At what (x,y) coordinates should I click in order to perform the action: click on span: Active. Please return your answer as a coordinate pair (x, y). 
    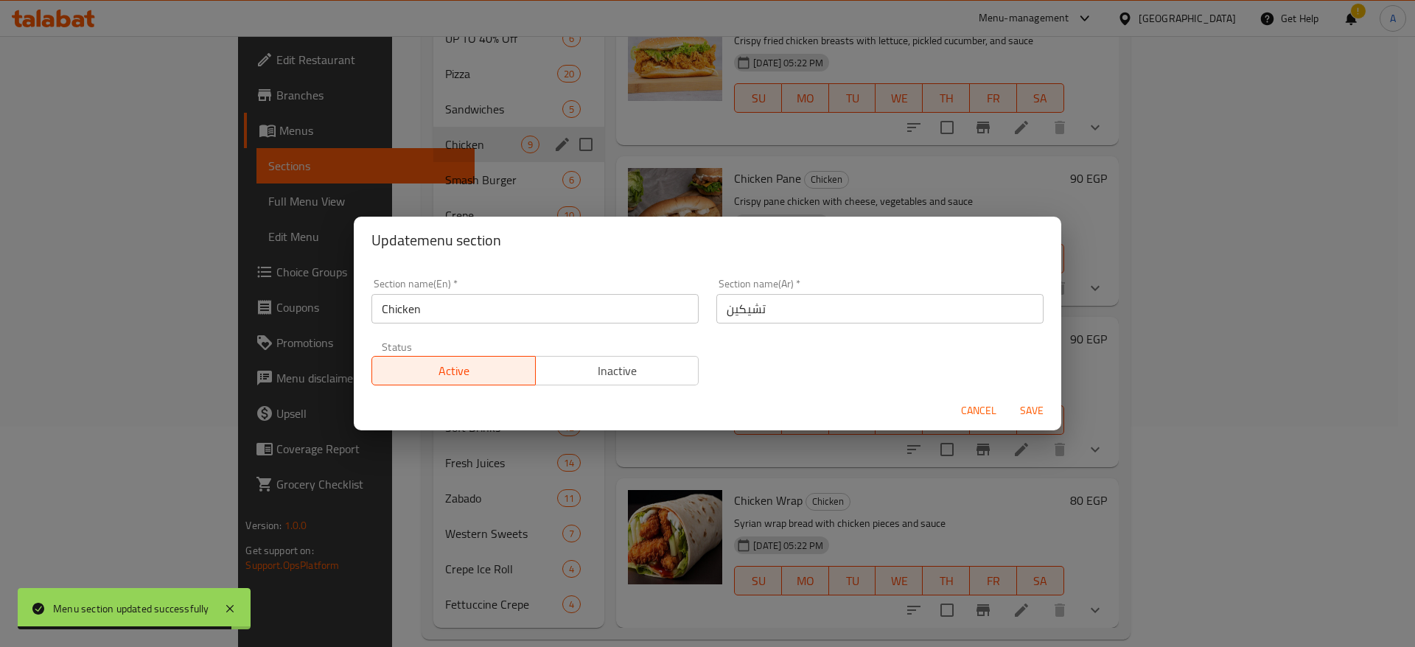
    Looking at the image, I should click on (454, 371).